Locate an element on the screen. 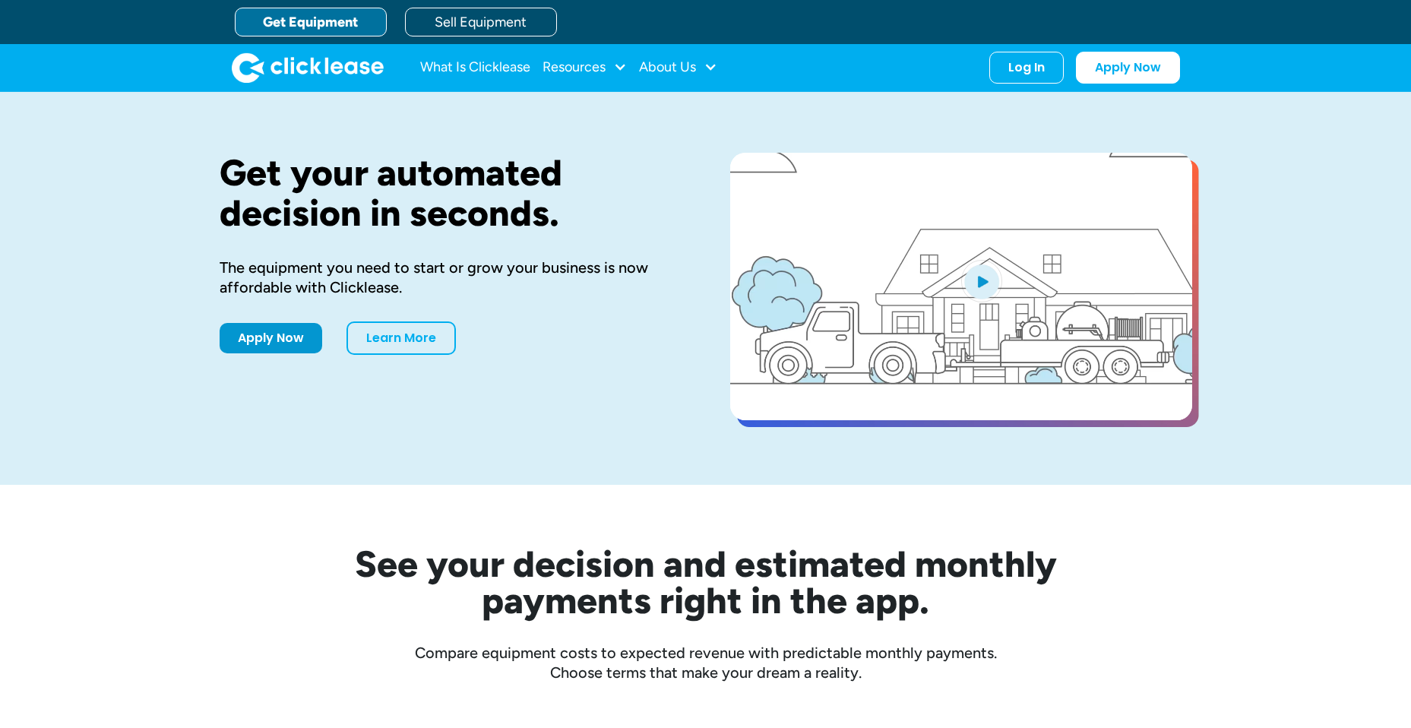  a: open lightbox is located at coordinates (961, 286).